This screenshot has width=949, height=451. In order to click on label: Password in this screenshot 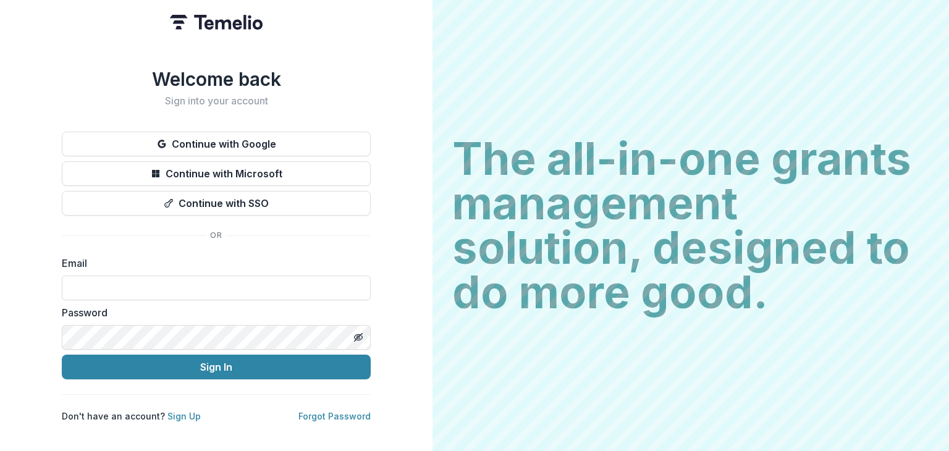, I will do `click(213, 313)`.